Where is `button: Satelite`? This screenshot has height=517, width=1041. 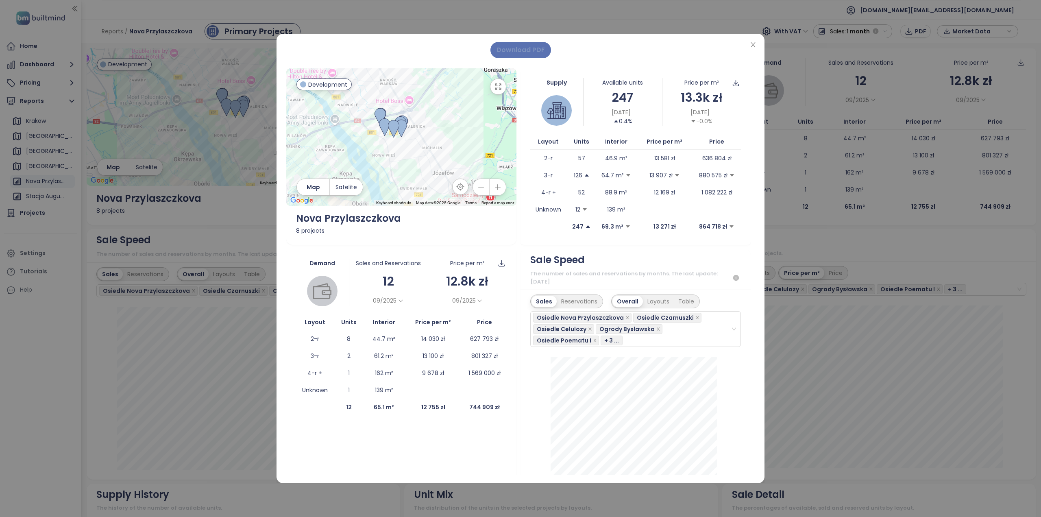
button: Satelite is located at coordinates (347, 187).